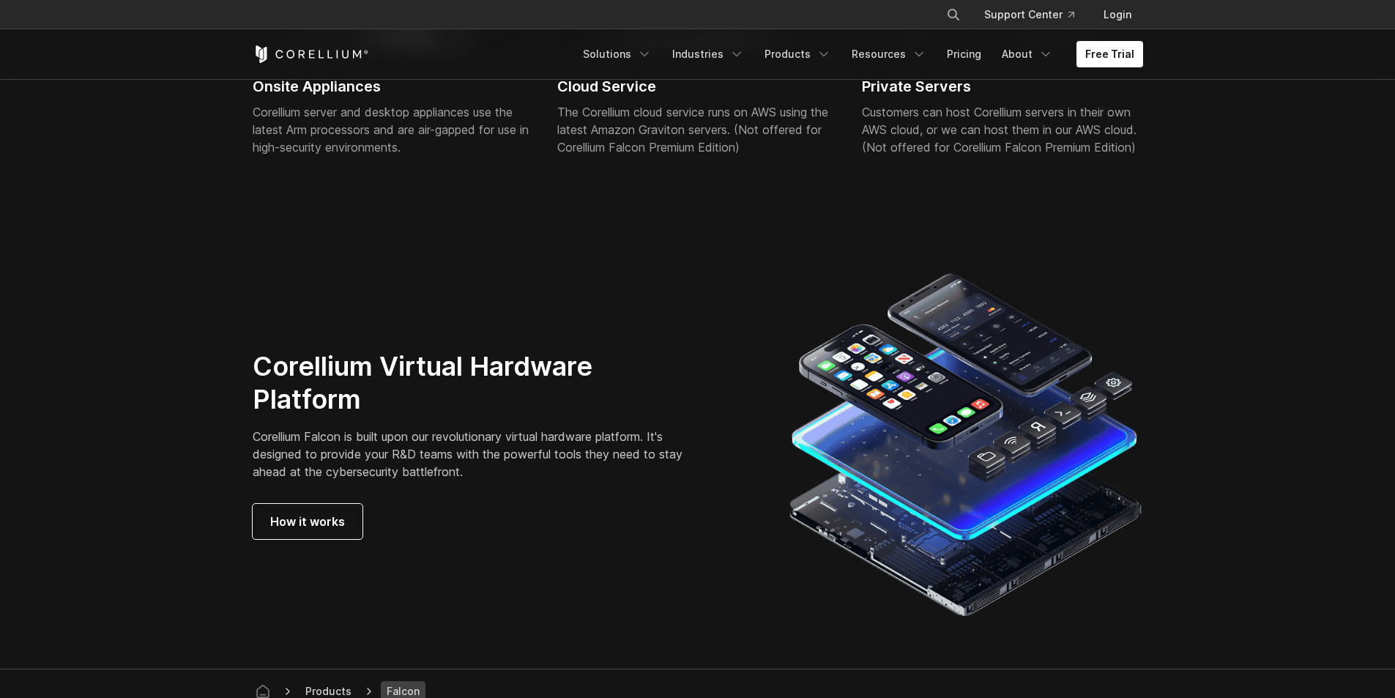  What do you see at coordinates (478, 383) in the screenshot?
I see `h2: Corellium Virtual Hardware Platform` at bounding box center [478, 383].